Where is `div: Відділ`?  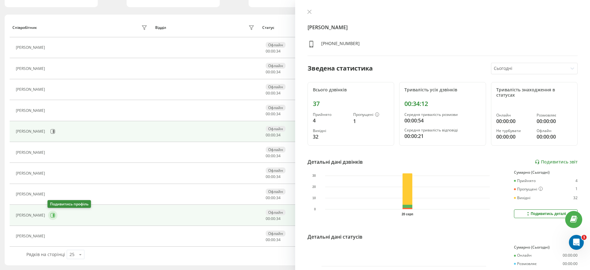
div: Відділ is located at coordinates (160, 28).